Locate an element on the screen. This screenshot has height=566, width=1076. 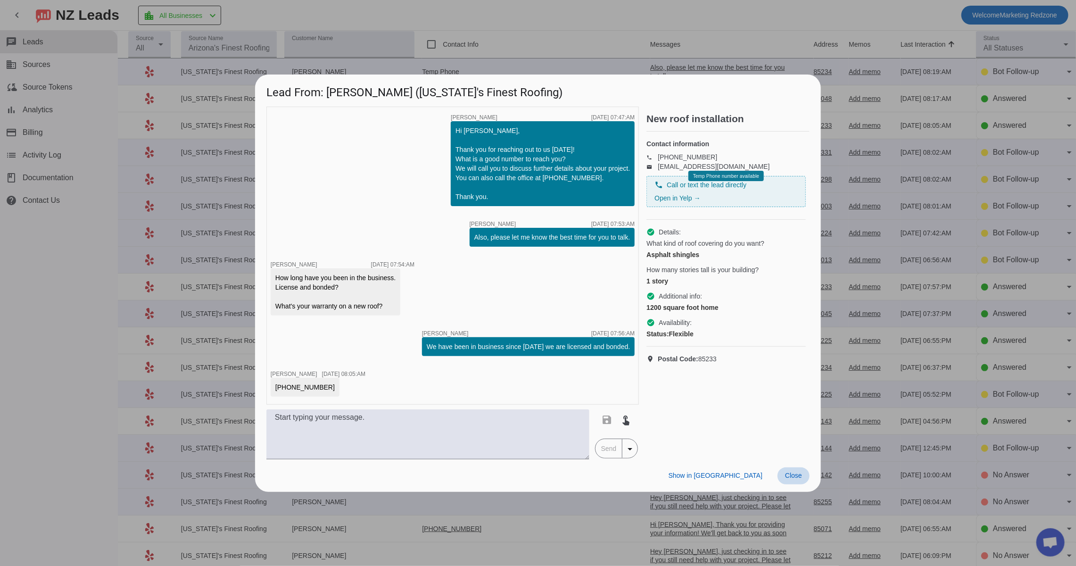
div: Asphalt shingles is located at coordinates (726, 255).